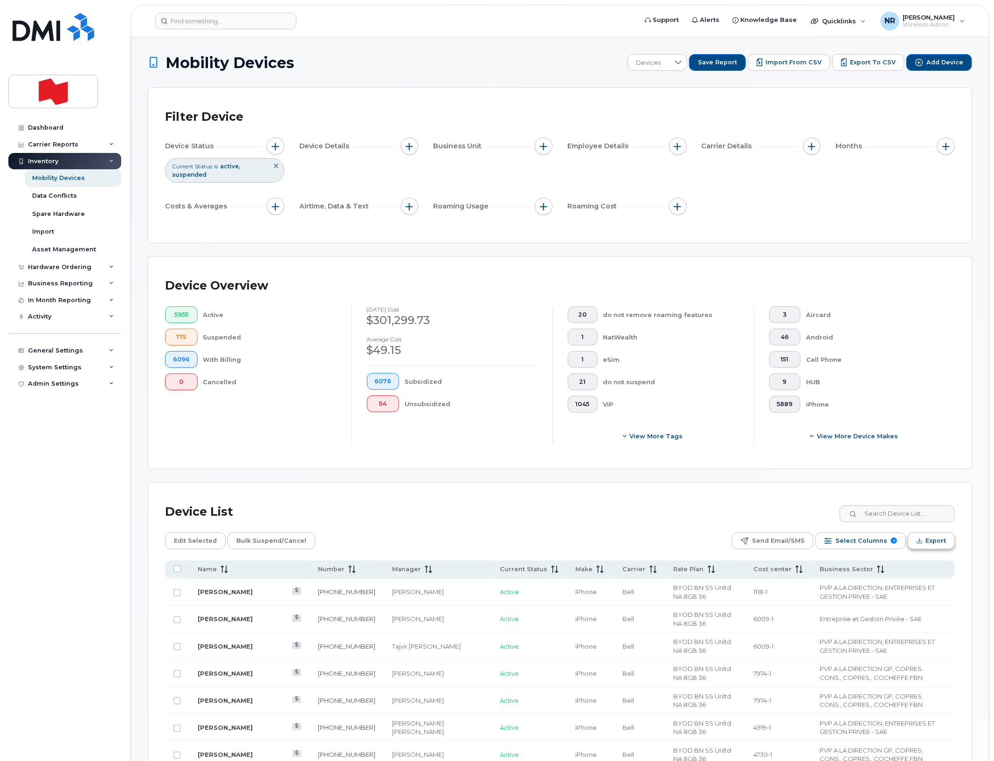 The width and height of the screenshot is (994, 761). What do you see at coordinates (583, 359) in the screenshot?
I see `span: 1` at bounding box center [583, 359].